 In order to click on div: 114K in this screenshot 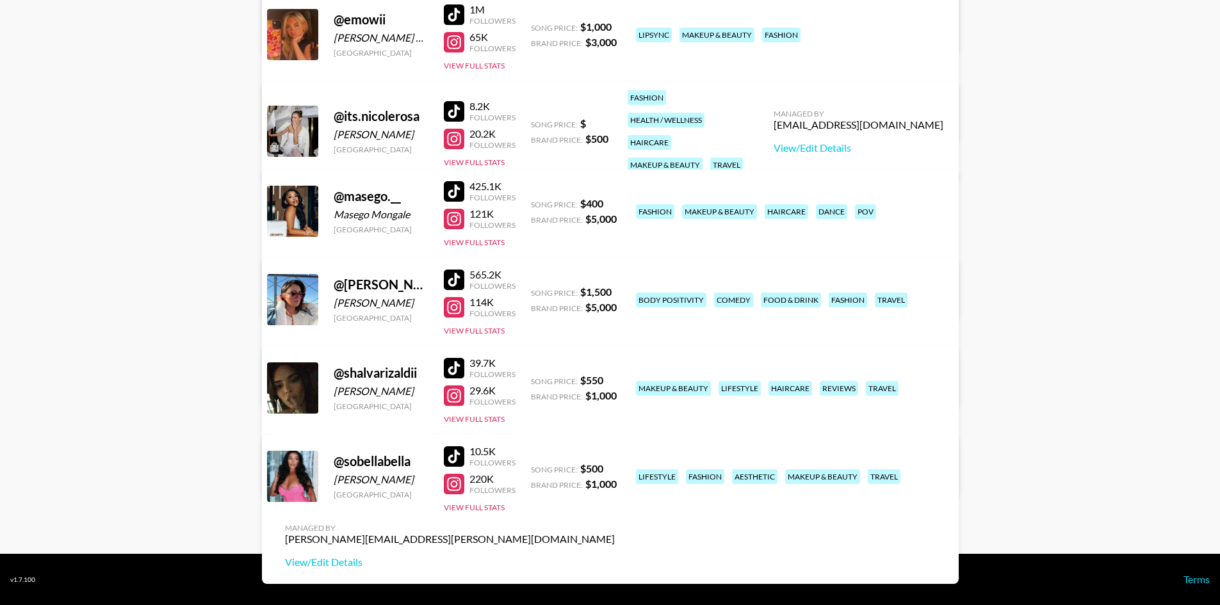, I will do `click(493, 302)`.